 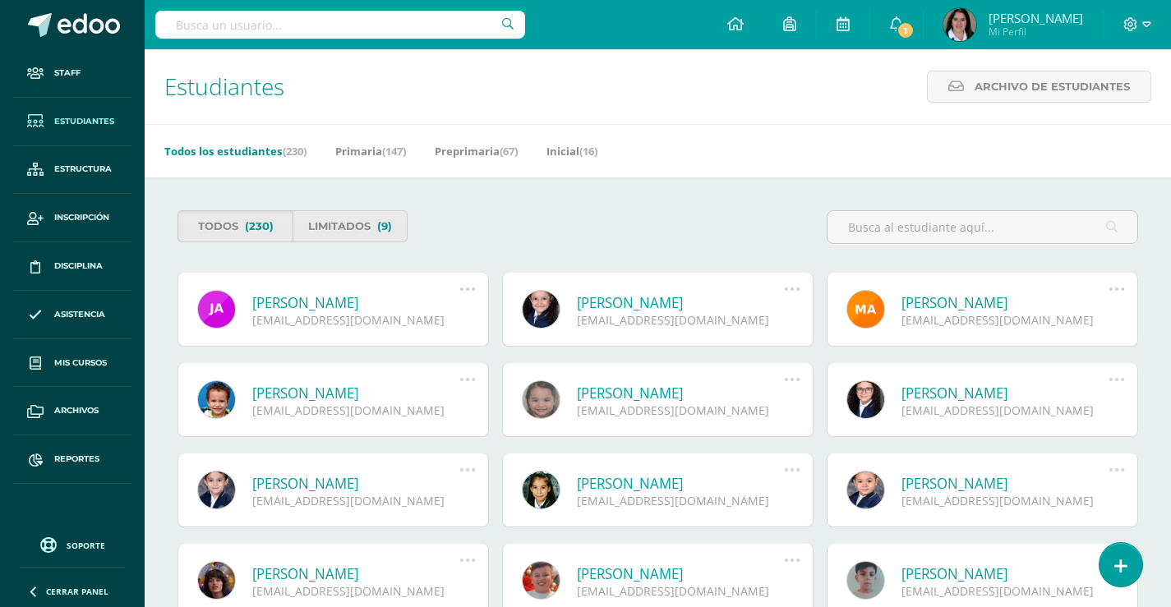 What do you see at coordinates (76, 411) in the screenshot?
I see `span: Archivos` at bounding box center [76, 411].